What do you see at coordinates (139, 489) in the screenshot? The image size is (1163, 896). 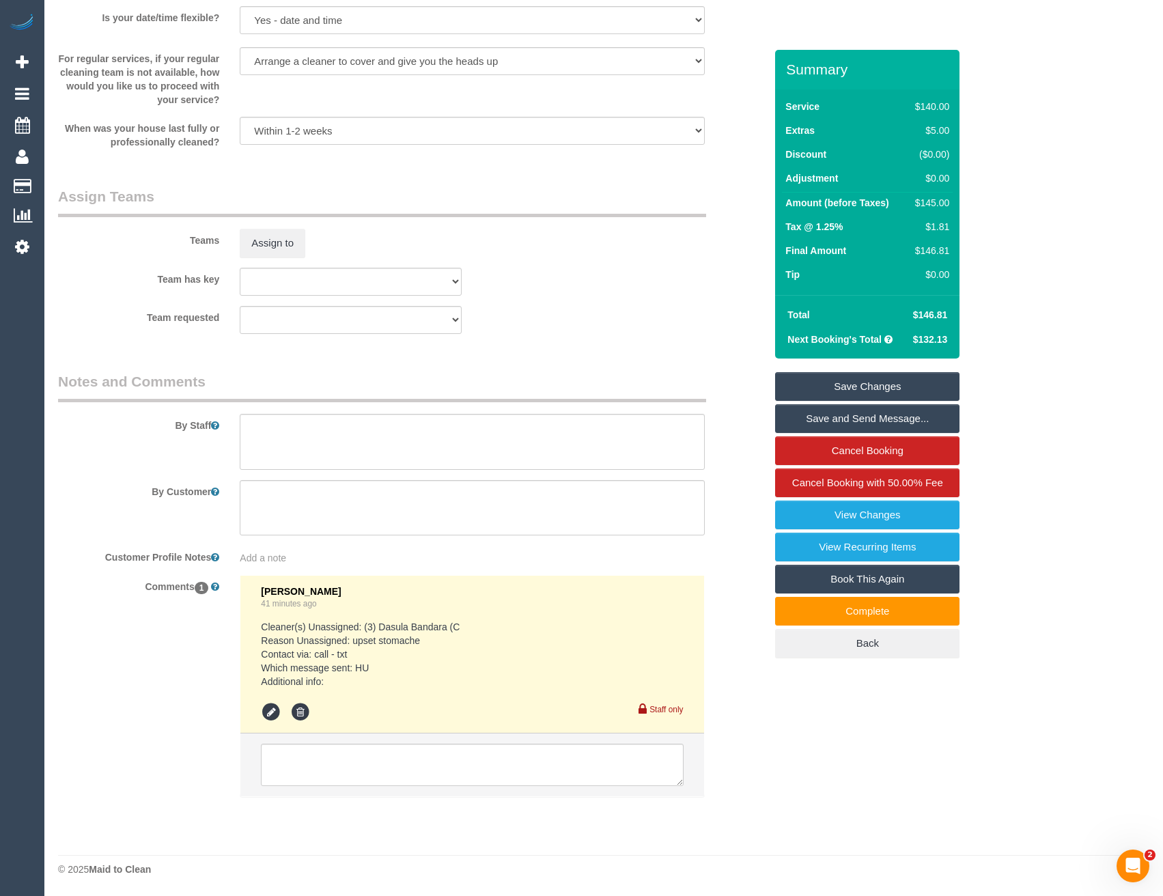 I see `label: By Customer` at bounding box center [139, 489].